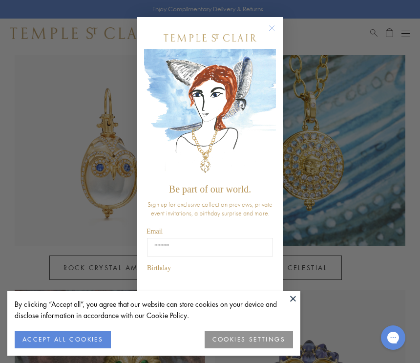 The height and width of the screenshot is (363, 420). What do you see at coordinates (210, 114) in the screenshot?
I see `img: c4a9eb12-d91a-4d4a-8ee0-386386f4f338.jpeg` at bounding box center [210, 114].